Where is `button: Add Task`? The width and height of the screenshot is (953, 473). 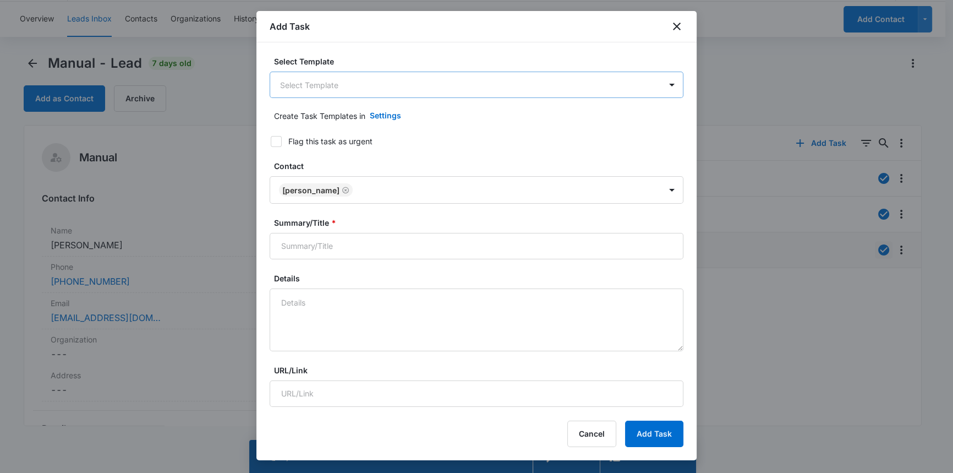 button: Add Task is located at coordinates (654, 434).